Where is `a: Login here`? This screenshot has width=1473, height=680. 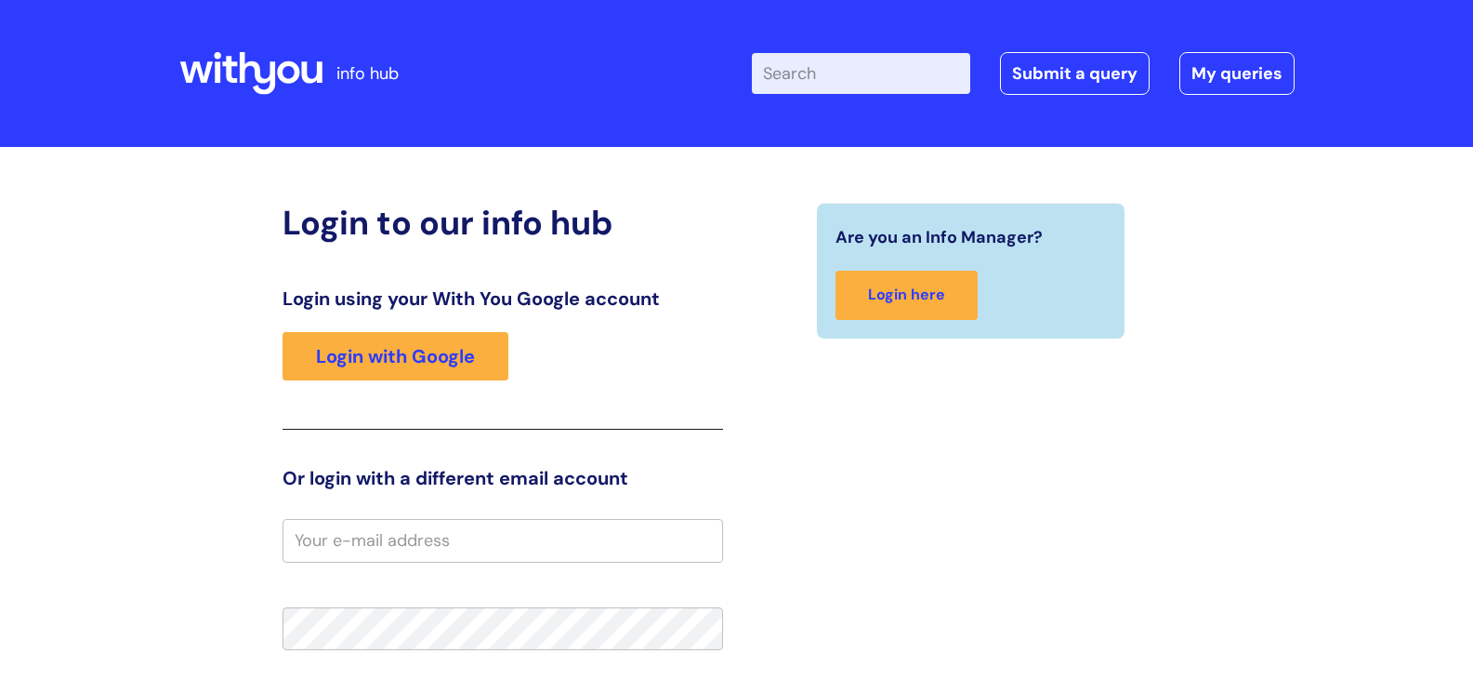 a: Login here is located at coordinates (906, 295).